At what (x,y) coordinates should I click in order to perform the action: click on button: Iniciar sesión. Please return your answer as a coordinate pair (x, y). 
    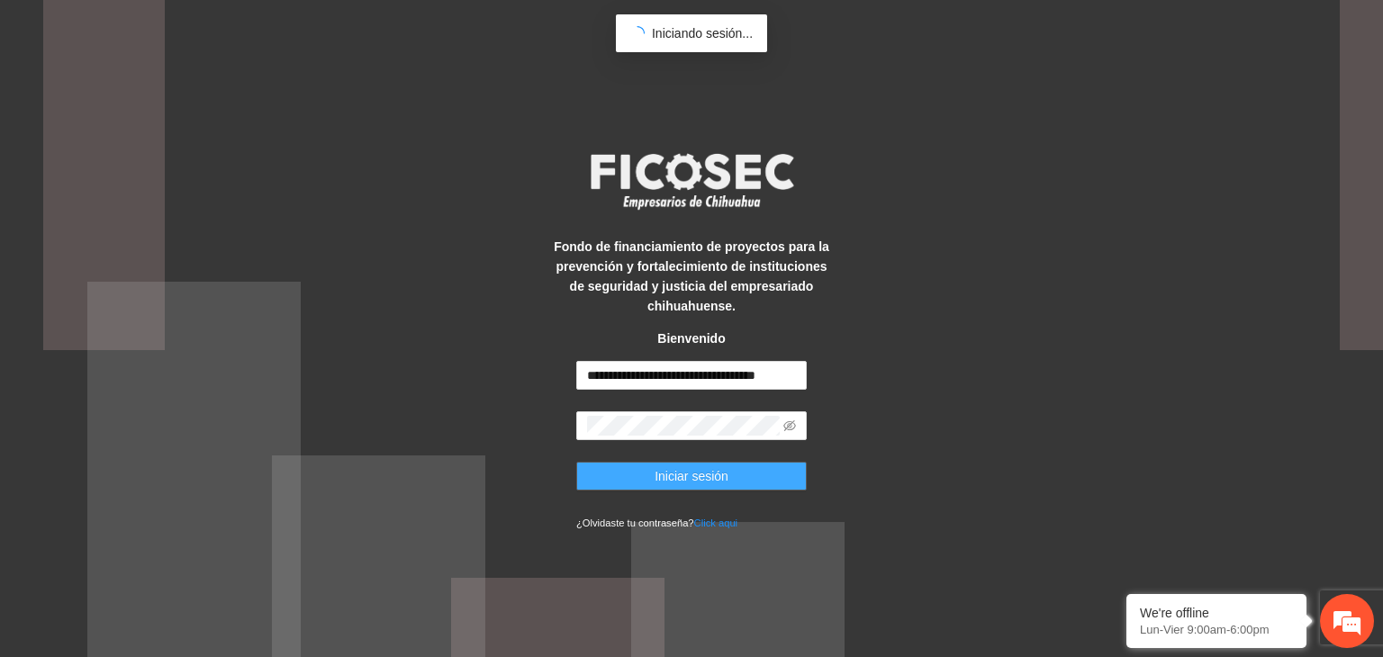
    Looking at the image, I should click on (691, 476).